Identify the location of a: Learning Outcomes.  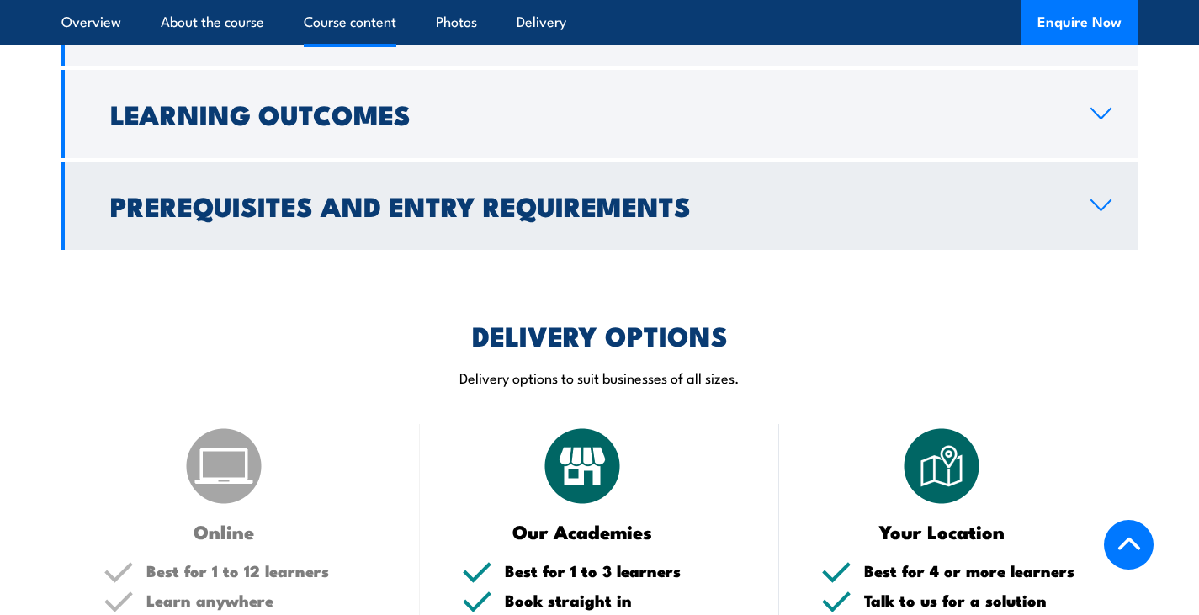
(600, 114).